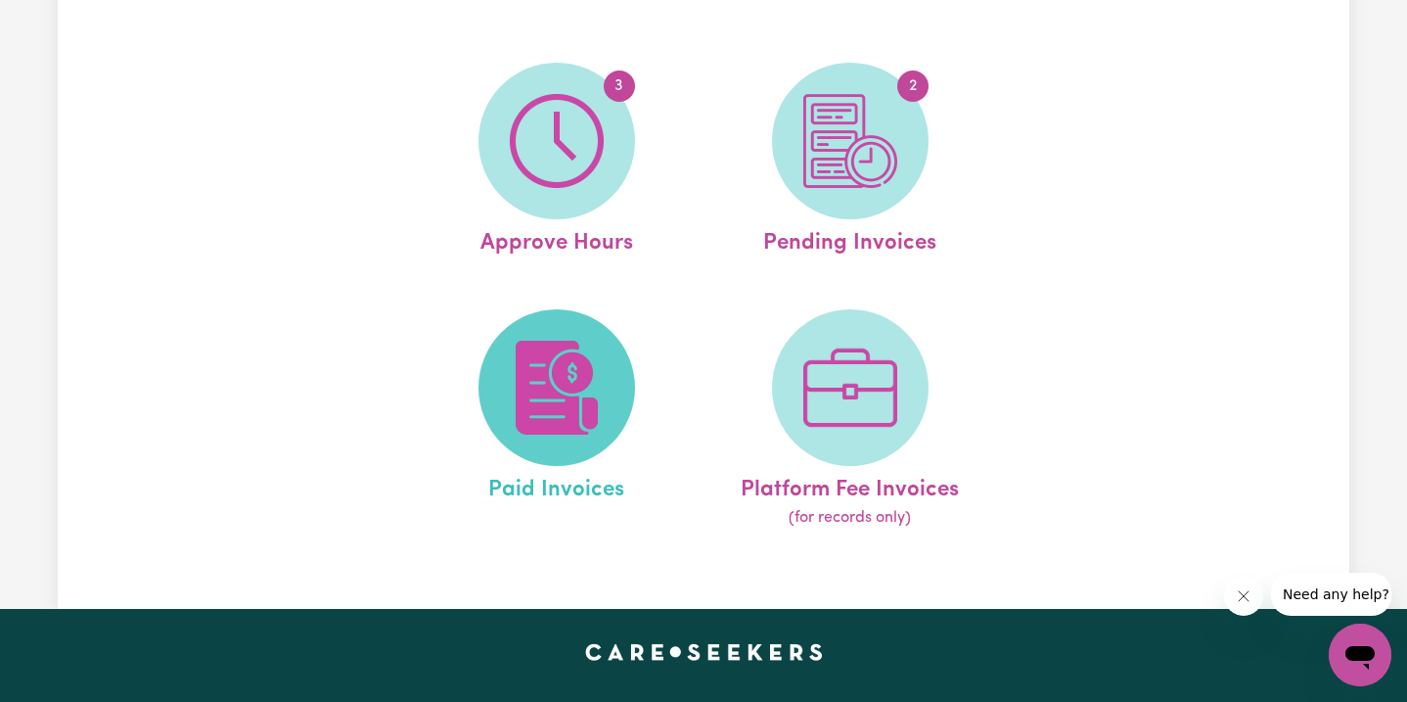 The width and height of the screenshot is (1407, 702). Describe the element at coordinates (65, 22) in the screenshot. I see `span: Need any help?` at that location.